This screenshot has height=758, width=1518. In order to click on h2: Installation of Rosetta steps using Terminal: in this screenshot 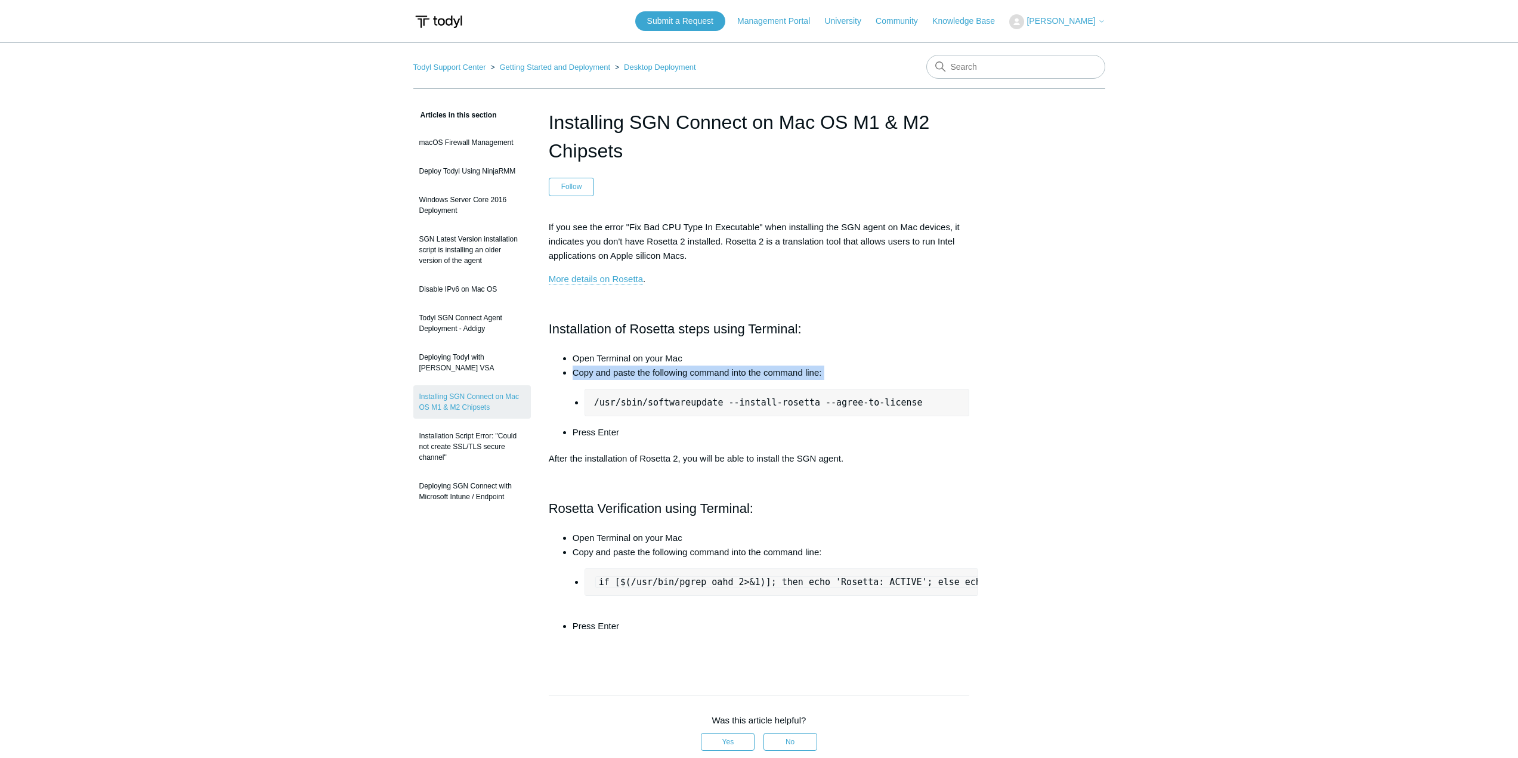, I will do `click(759, 329)`.